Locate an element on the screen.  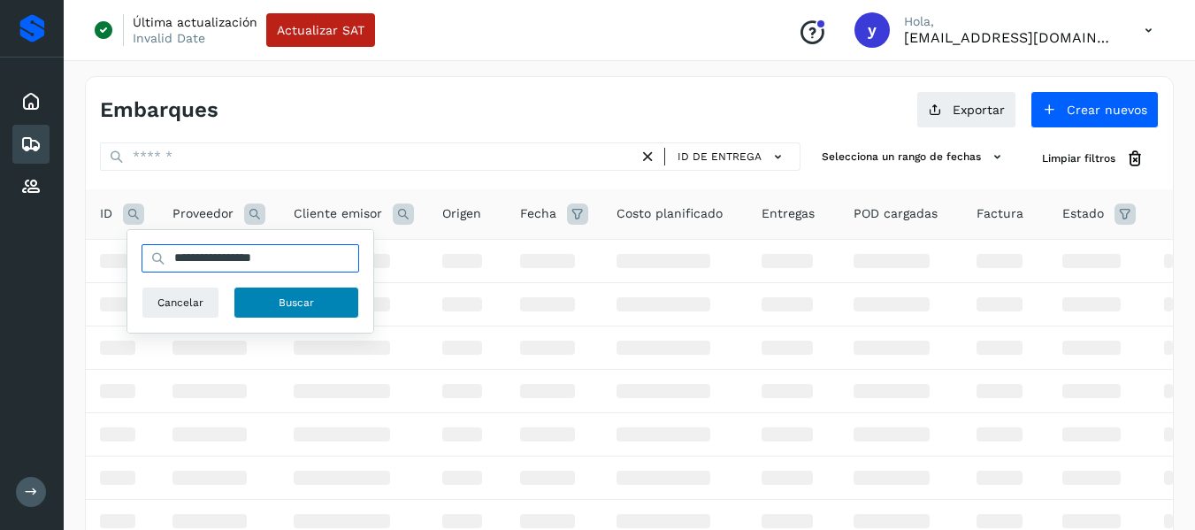
button: ID de entrega is located at coordinates (733, 157).